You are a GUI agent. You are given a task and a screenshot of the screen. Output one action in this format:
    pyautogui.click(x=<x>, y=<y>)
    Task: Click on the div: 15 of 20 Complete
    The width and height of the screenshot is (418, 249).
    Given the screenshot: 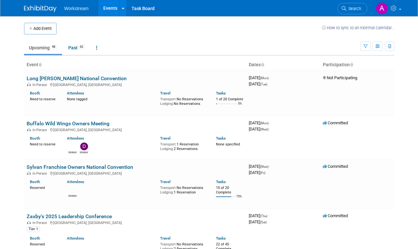 What is the action you would take?
    pyautogui.click(x=230, y=190)
    